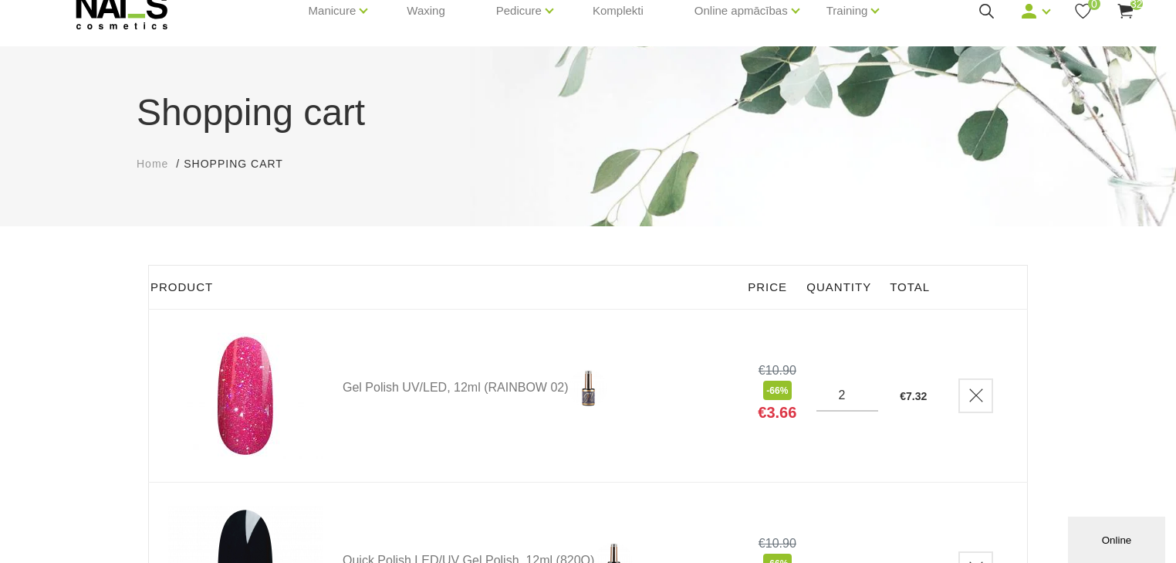 Image resolution: width=1176 pixels, height=563 pixels. What do you see at coordinates (910, 287) in the screenshot?
I see `th: Total` at bounding box center [910, 287].